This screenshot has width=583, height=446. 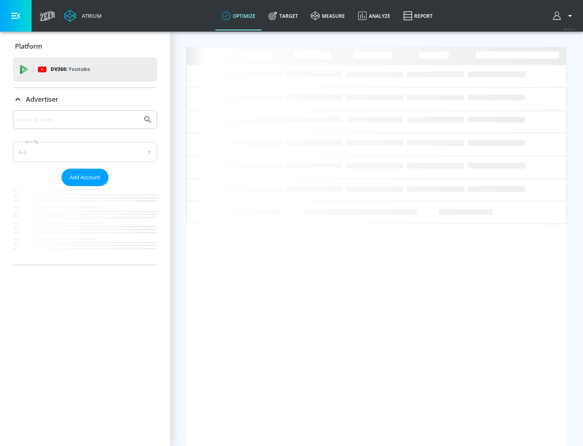 What do you see at coordinates (374, 16) in the screenshot?
I see `a: Analyze` at bounding box center [374, 16].